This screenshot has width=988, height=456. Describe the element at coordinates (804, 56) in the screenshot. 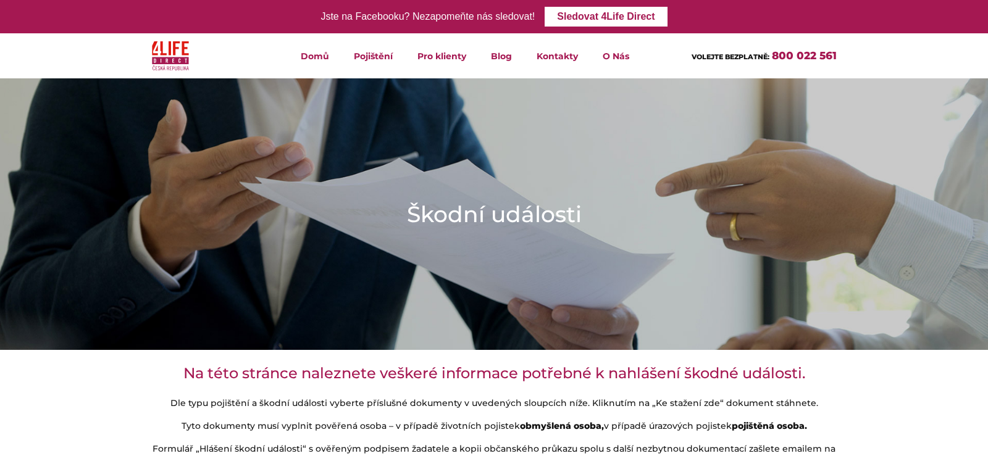

I see `a: 800 022 561` at that location.